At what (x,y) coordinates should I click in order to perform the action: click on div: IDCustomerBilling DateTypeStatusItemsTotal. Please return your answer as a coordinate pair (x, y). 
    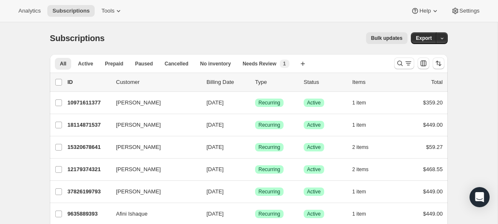
    Looking at the image, I should click on (255, 82).